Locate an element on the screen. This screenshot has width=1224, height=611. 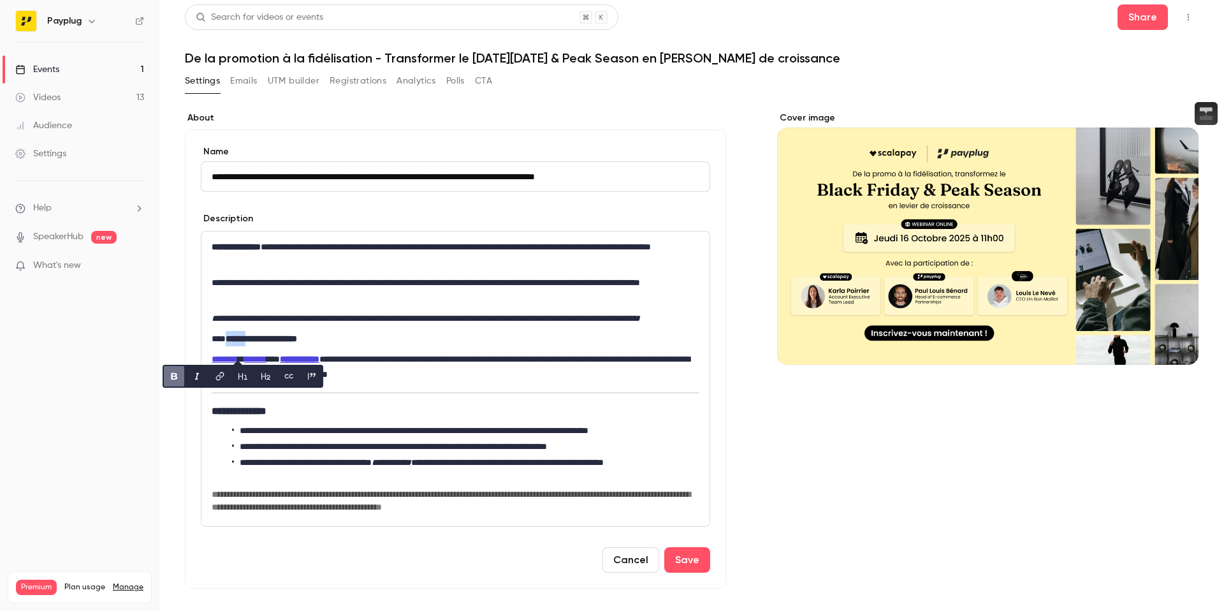
div: editor is located at coordinates (455, 379).